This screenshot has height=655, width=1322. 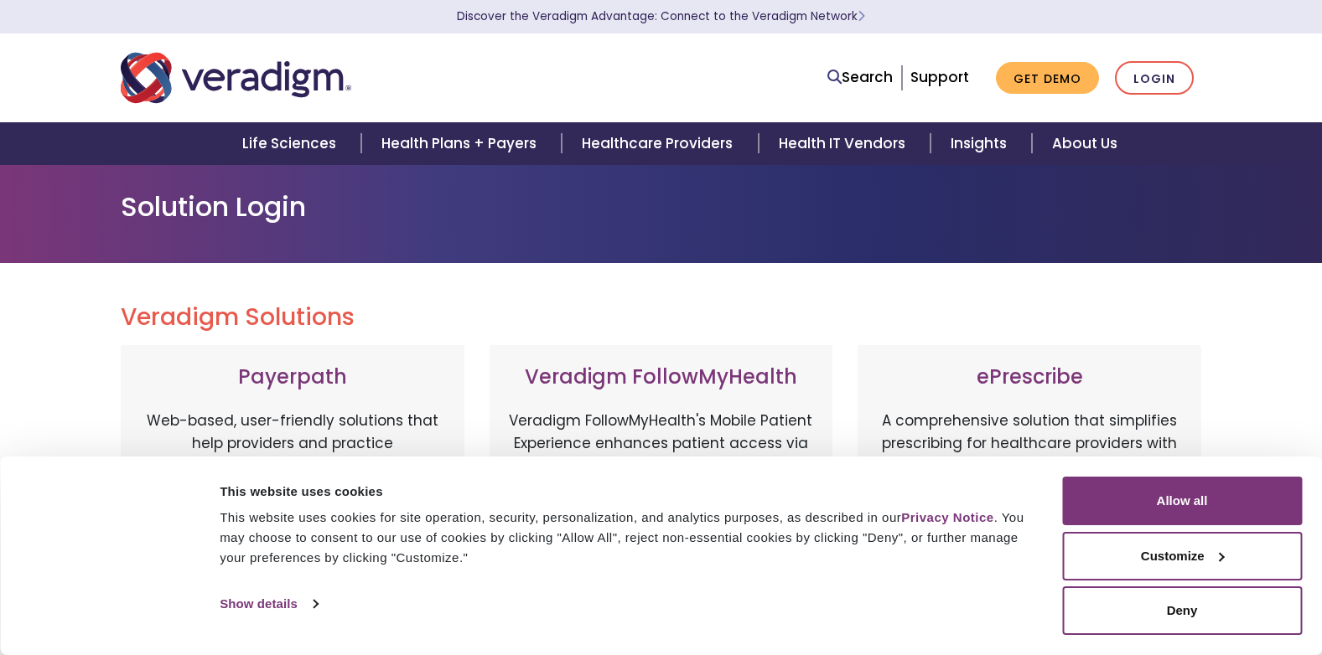 I want to click on p: Web-based, user-friendly solutions that help providers and practice administrators enhance revenu..., so click(x=293, y=498).